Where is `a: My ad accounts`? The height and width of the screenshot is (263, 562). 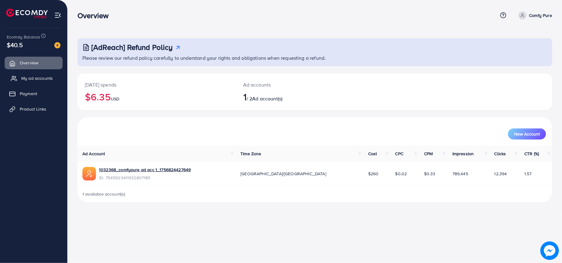
a: My ad accounts is located at coordinates (34, 78).